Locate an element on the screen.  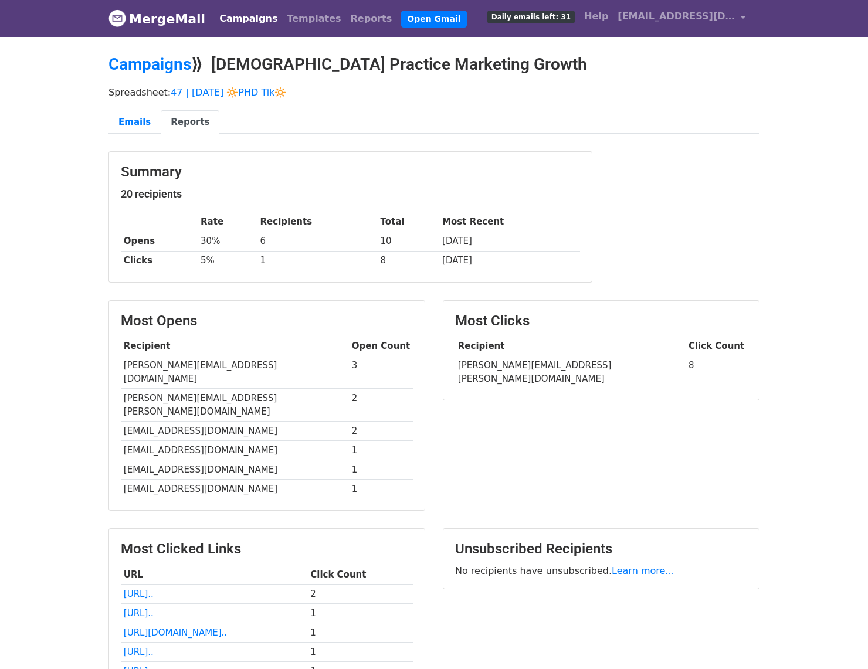
th: Total is located at coordinates (409, 222).